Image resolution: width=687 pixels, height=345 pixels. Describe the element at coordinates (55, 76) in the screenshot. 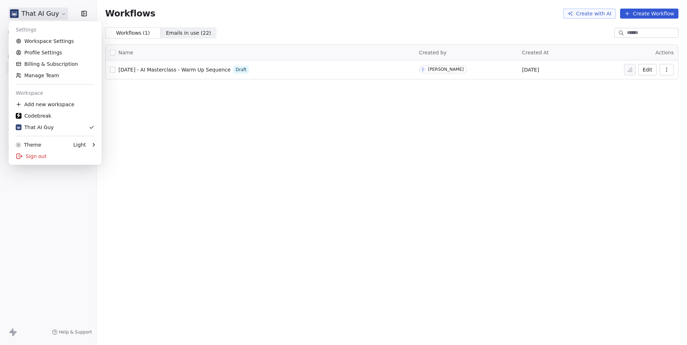

I see `a: Manage Team` at that location.